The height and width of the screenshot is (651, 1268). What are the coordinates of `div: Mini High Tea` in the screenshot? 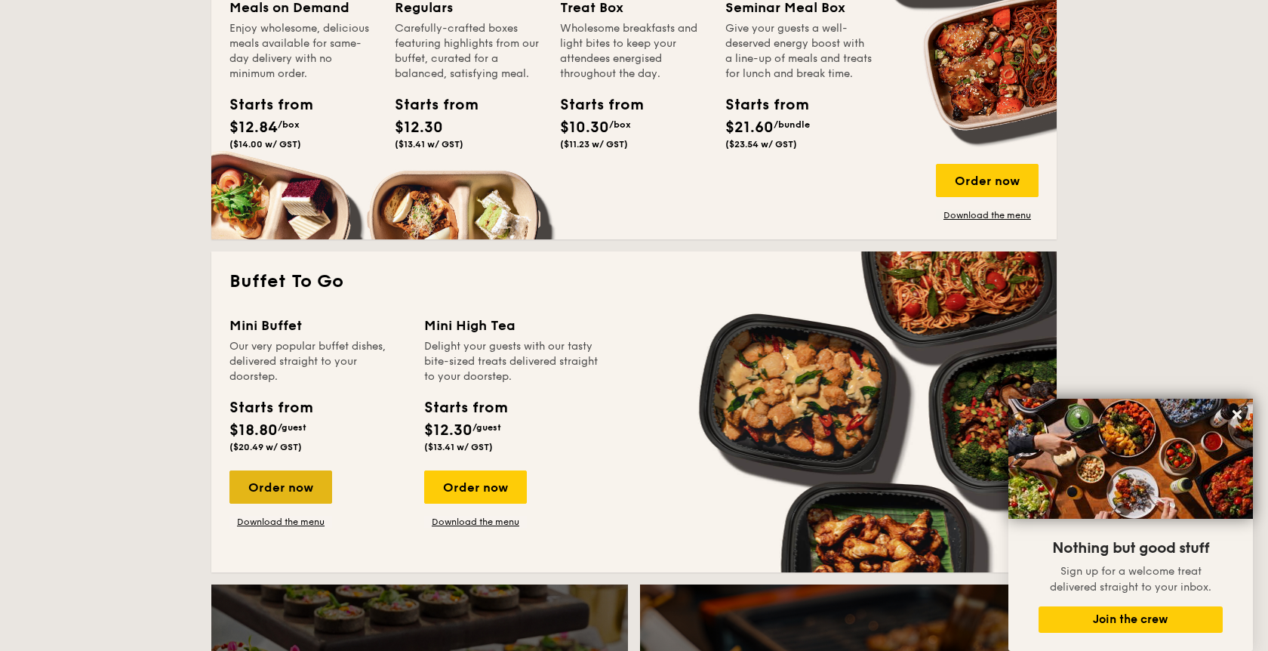 It's located at (512, 325).